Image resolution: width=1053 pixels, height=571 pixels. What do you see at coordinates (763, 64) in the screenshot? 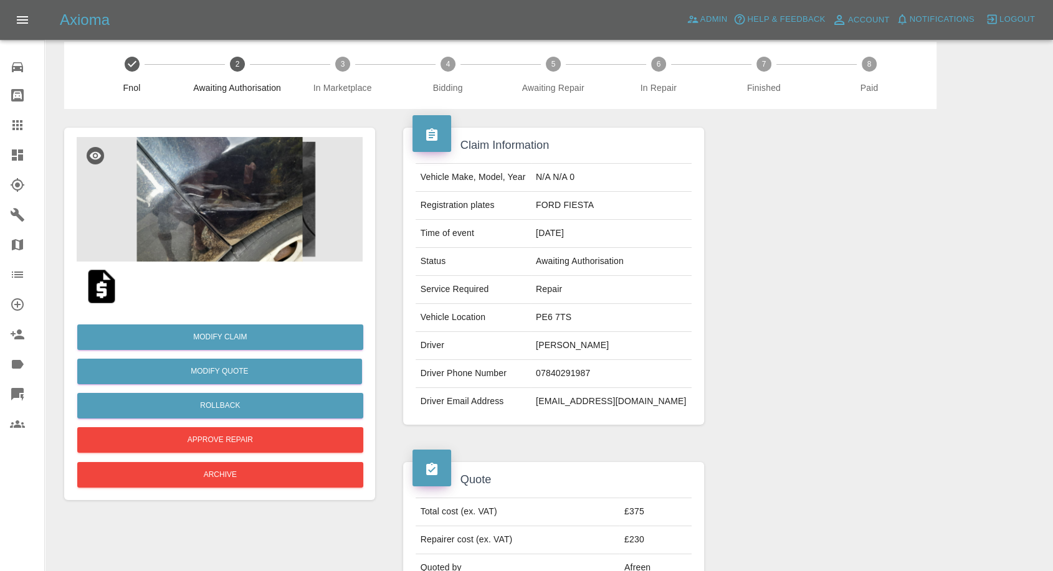
I see `text: 7` at bounding box center [763, 64].